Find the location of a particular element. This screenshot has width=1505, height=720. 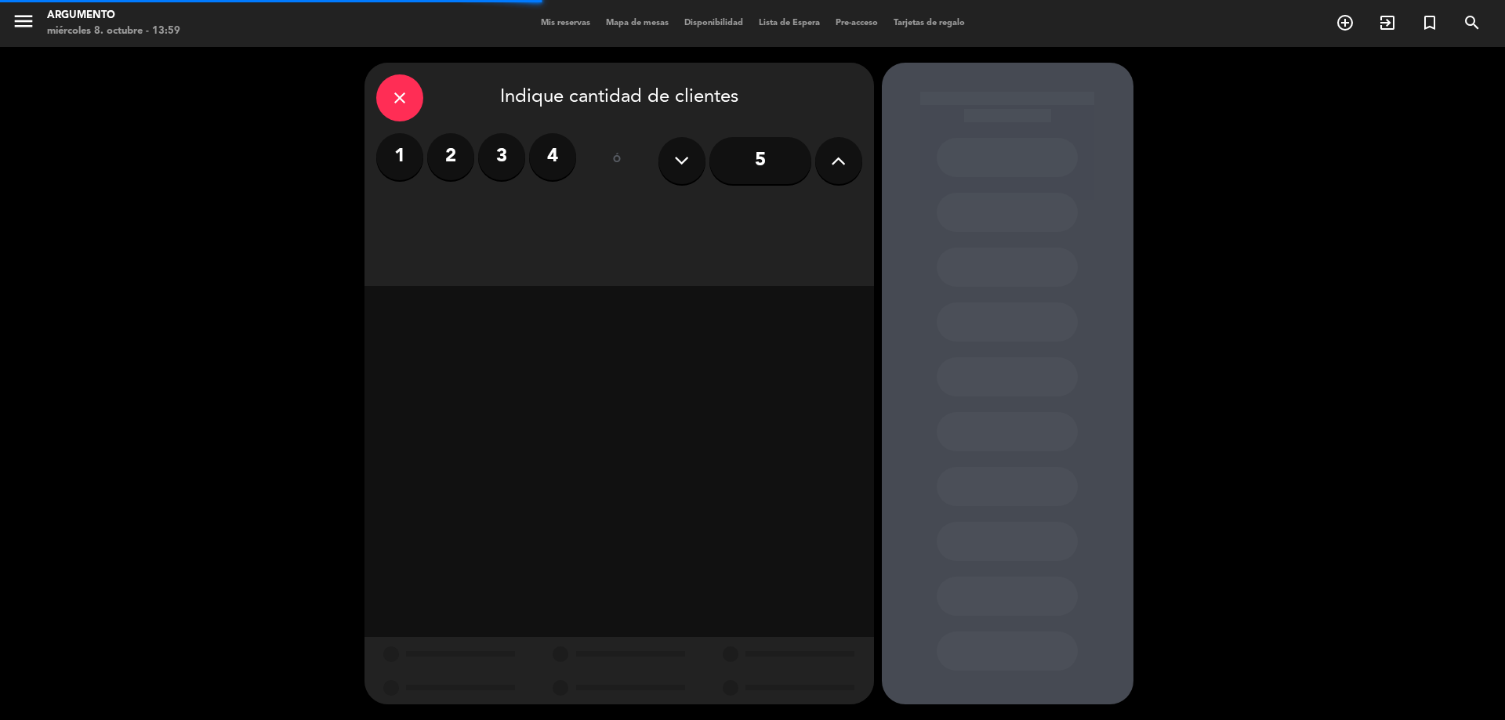

span: Tarjetas de regalo is located at coordinates (929, 23).